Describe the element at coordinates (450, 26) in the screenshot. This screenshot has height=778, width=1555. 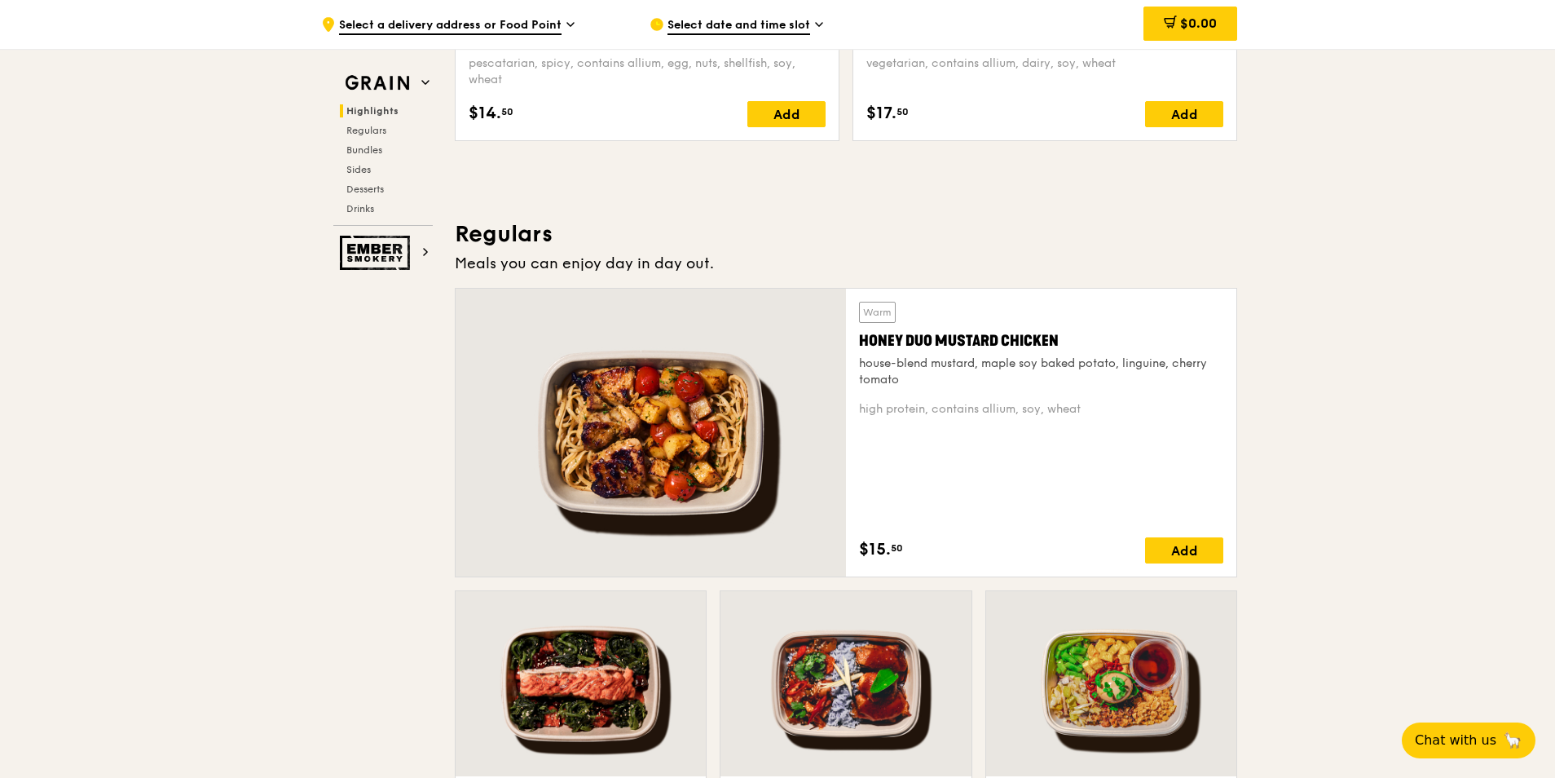
I see `span: Select a delivery address or Food Point` at that location.